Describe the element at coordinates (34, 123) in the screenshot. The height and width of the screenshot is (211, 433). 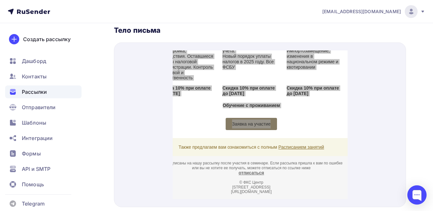
I see `span: Шаблоны` at that location.